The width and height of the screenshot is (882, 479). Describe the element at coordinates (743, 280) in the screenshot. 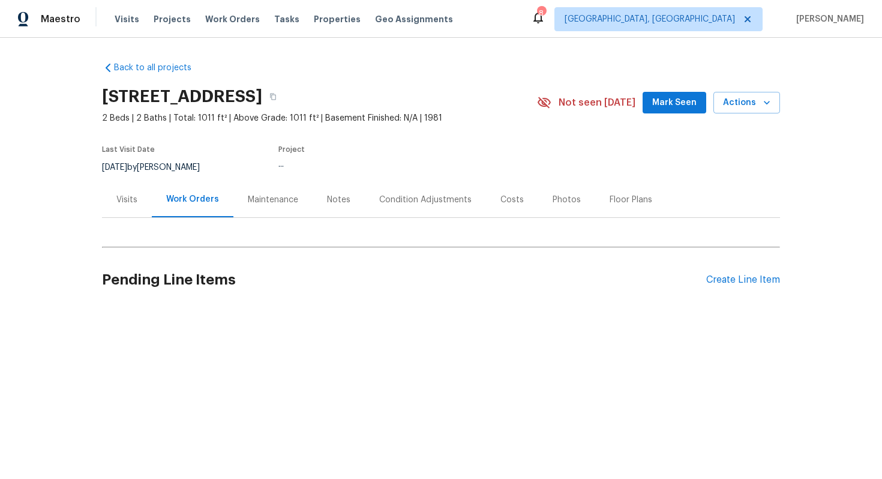

I see `div: Create Line Item` at that location.